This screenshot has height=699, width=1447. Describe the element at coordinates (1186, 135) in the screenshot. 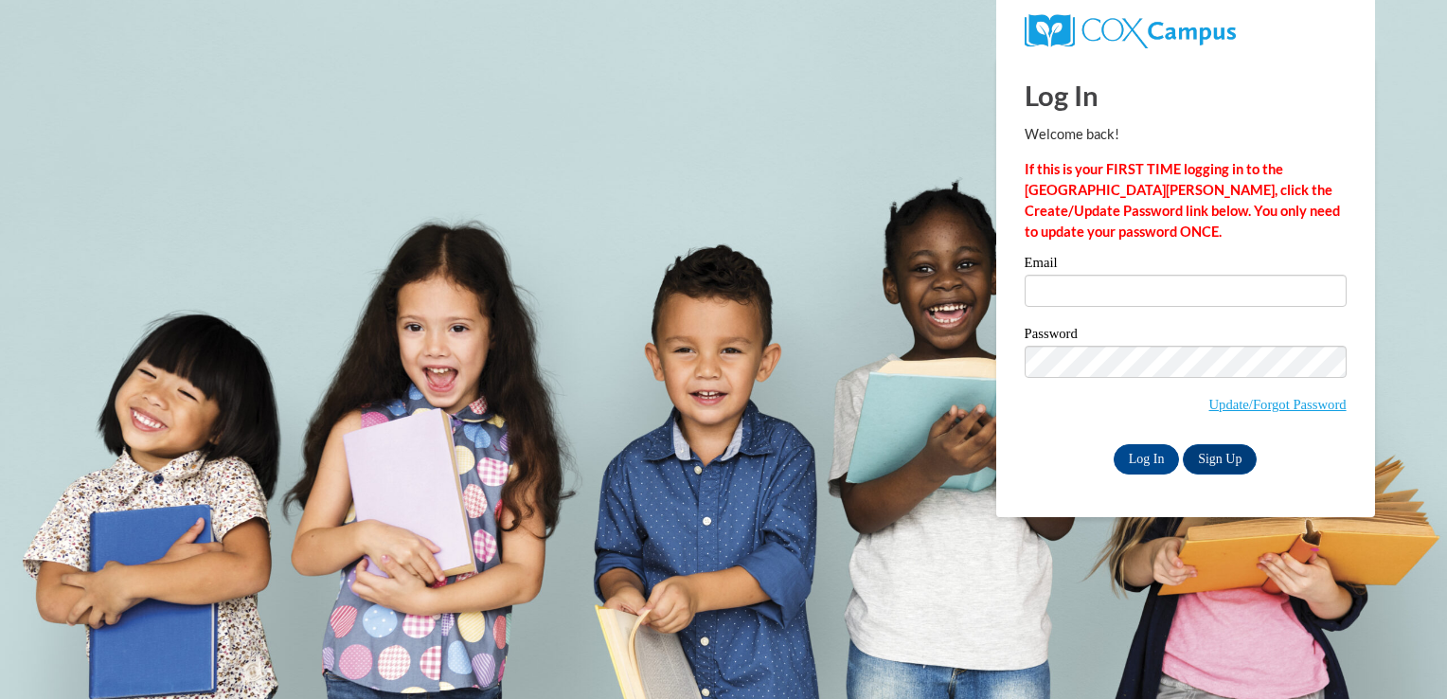

I see `p: Welcome back!` at that location.